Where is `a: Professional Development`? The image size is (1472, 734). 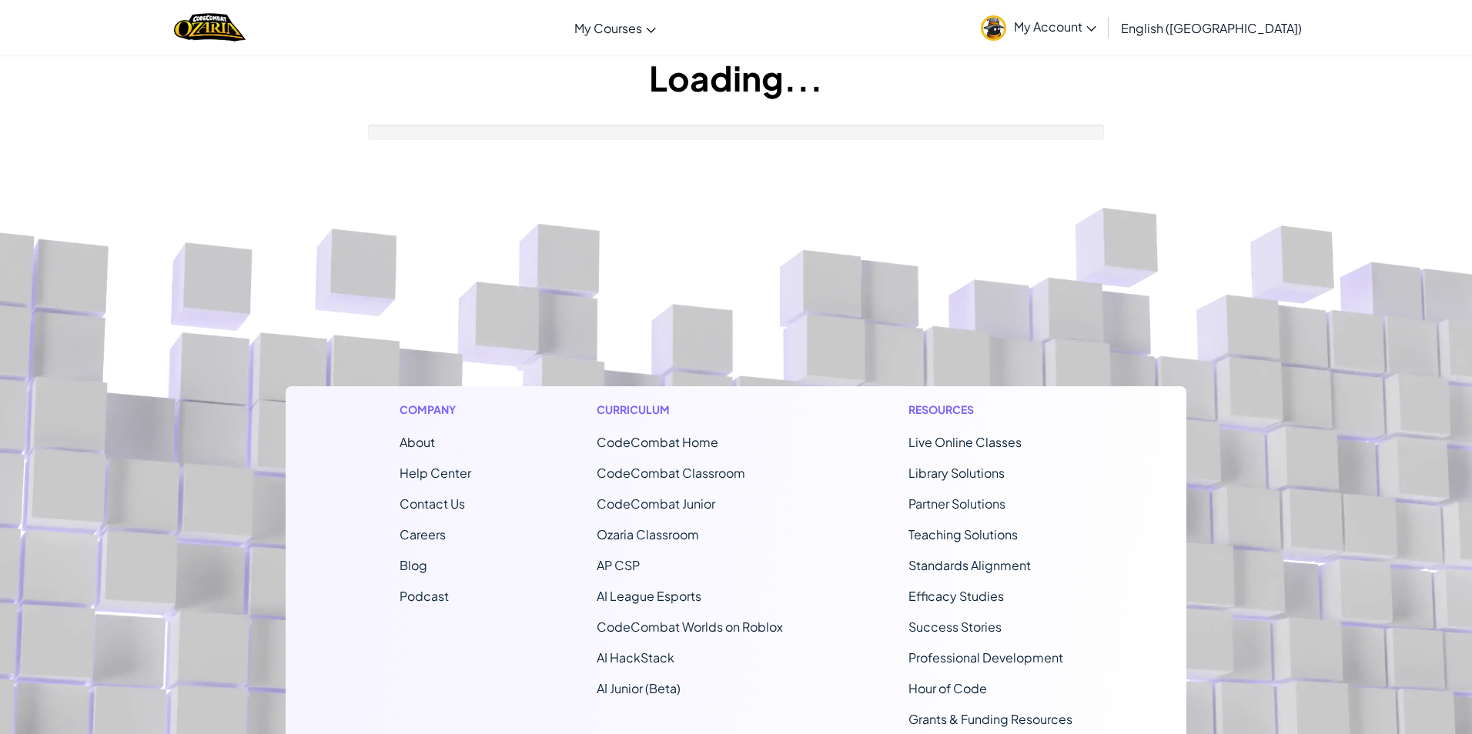
a: Professional Development is located at coordinates (985, 657).